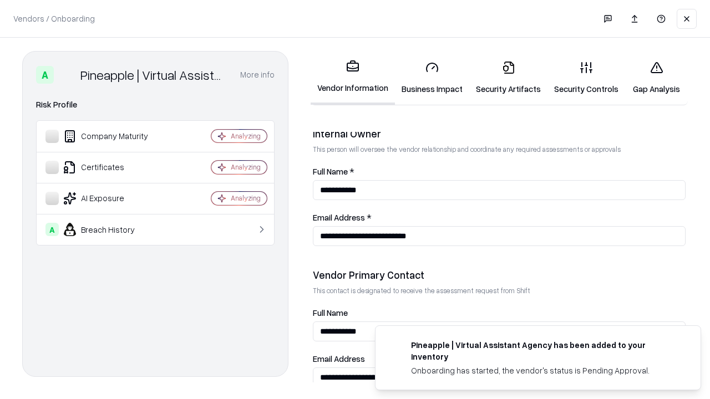 The width and height of the screenshot is (710, 399). What do you see at coordinates (499, 275) in the screenshot?
I see `div: Vendor Primary Contact` at bounding box center [499, 275].